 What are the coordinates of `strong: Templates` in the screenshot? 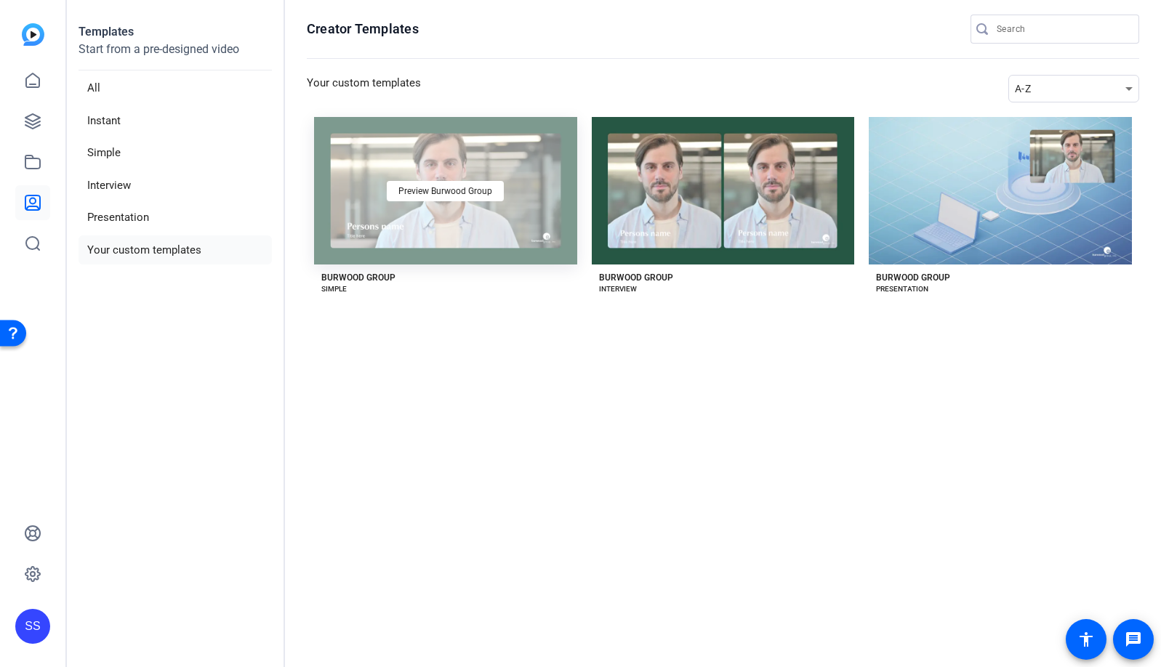 It's located at (106, 31).